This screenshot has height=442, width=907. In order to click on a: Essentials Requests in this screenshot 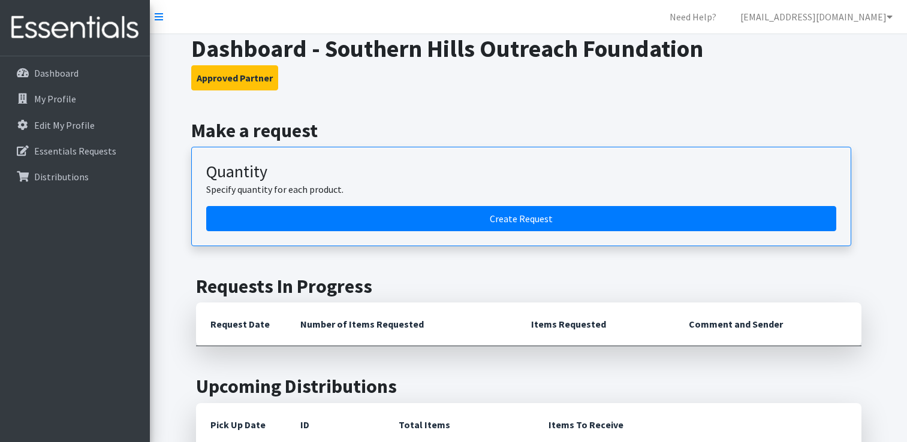, I will do `click(75, 151)`.